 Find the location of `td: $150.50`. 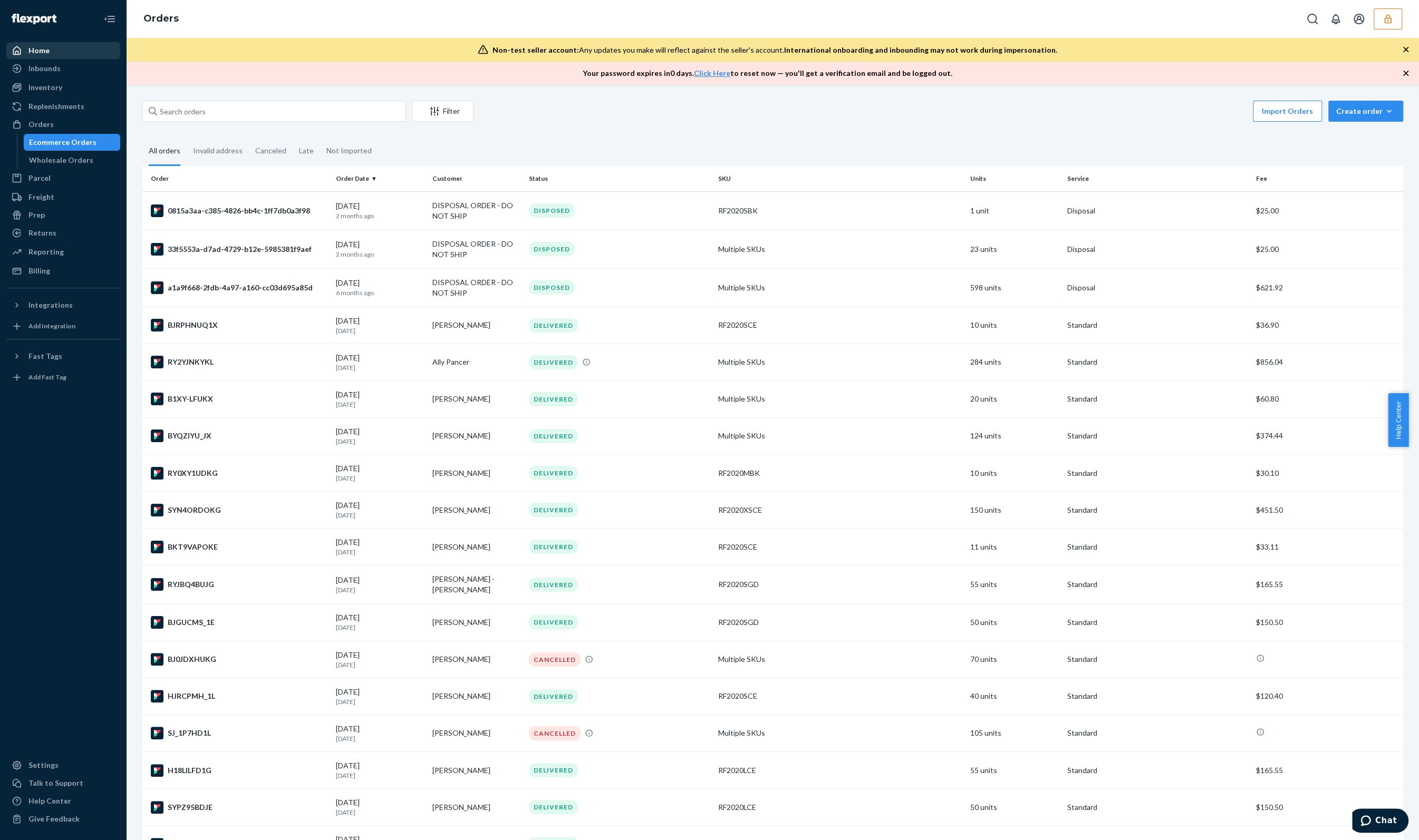

td: $150.50 is located at coordinates (1327, 622).